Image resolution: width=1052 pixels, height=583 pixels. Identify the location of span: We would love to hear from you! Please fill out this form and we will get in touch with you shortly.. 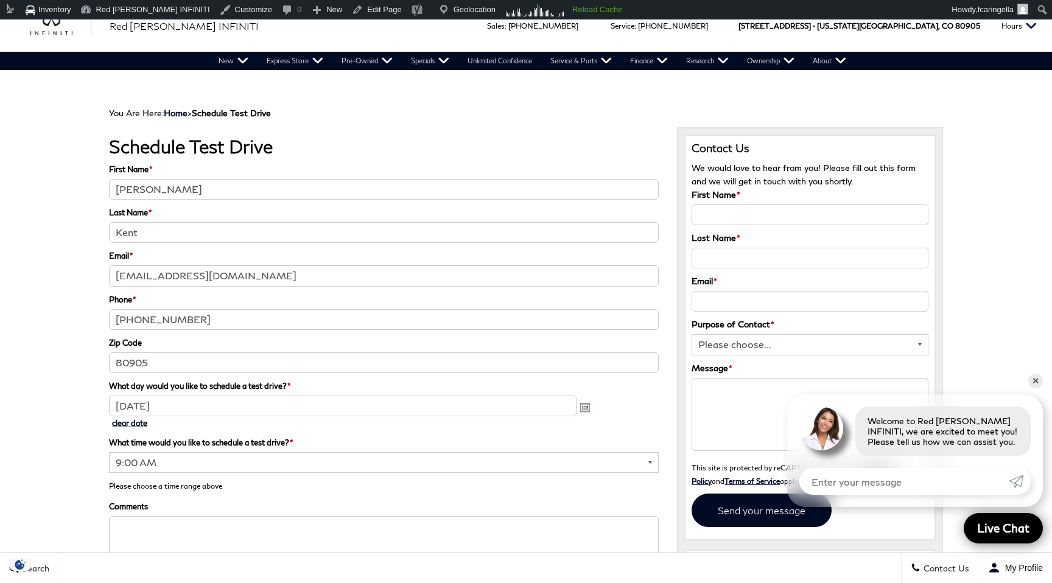
(804, 174).